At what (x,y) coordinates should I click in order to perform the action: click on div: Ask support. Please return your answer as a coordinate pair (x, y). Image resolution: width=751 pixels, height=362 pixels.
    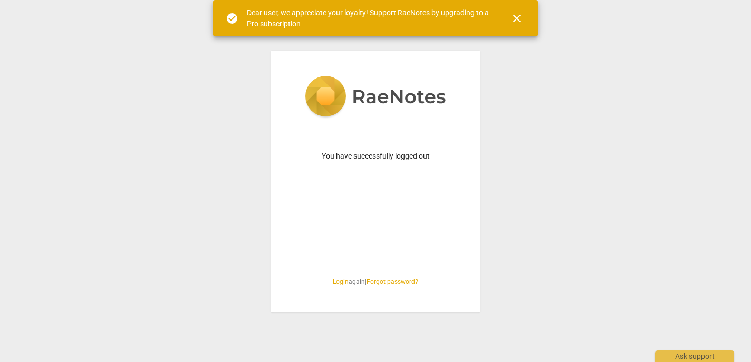
    Looking at the image, I should click on (695, 357).